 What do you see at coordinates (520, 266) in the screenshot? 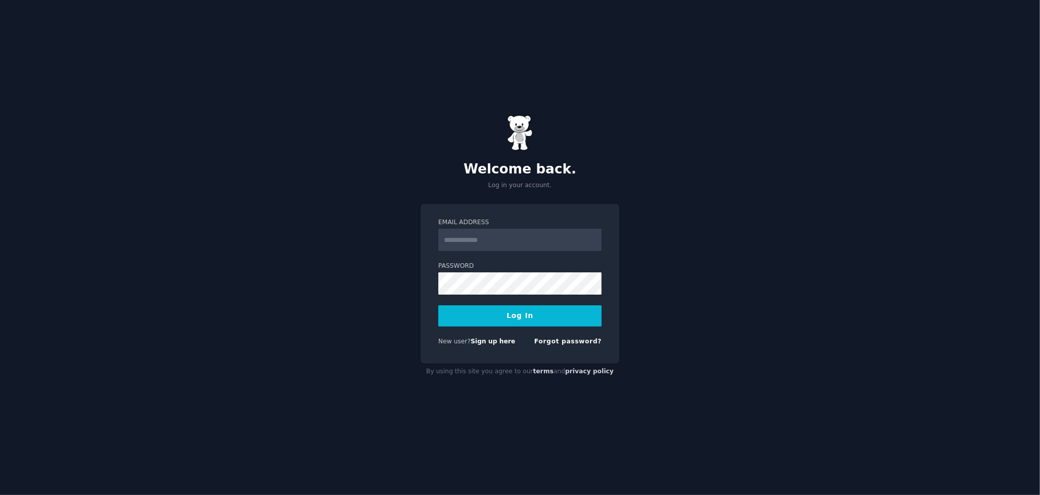
I see `label: Password` at bounding box center [520, 266].